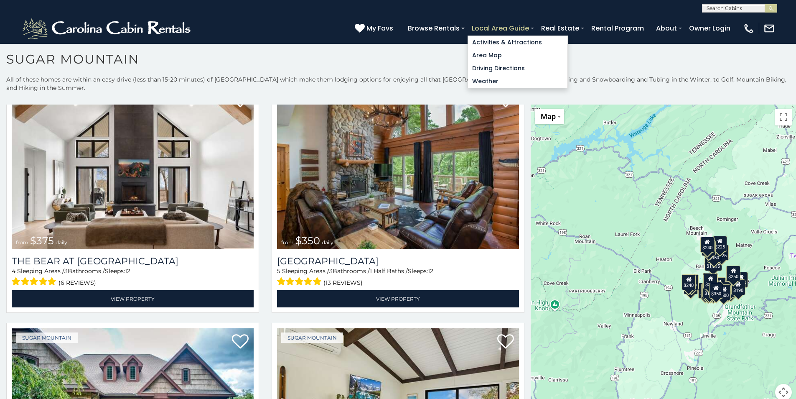 This screenshot has height=399, width=796. What do you see at coordinates (710, 290) in the screenshot?
I see `div: $175` at bounding box center [710, 290].